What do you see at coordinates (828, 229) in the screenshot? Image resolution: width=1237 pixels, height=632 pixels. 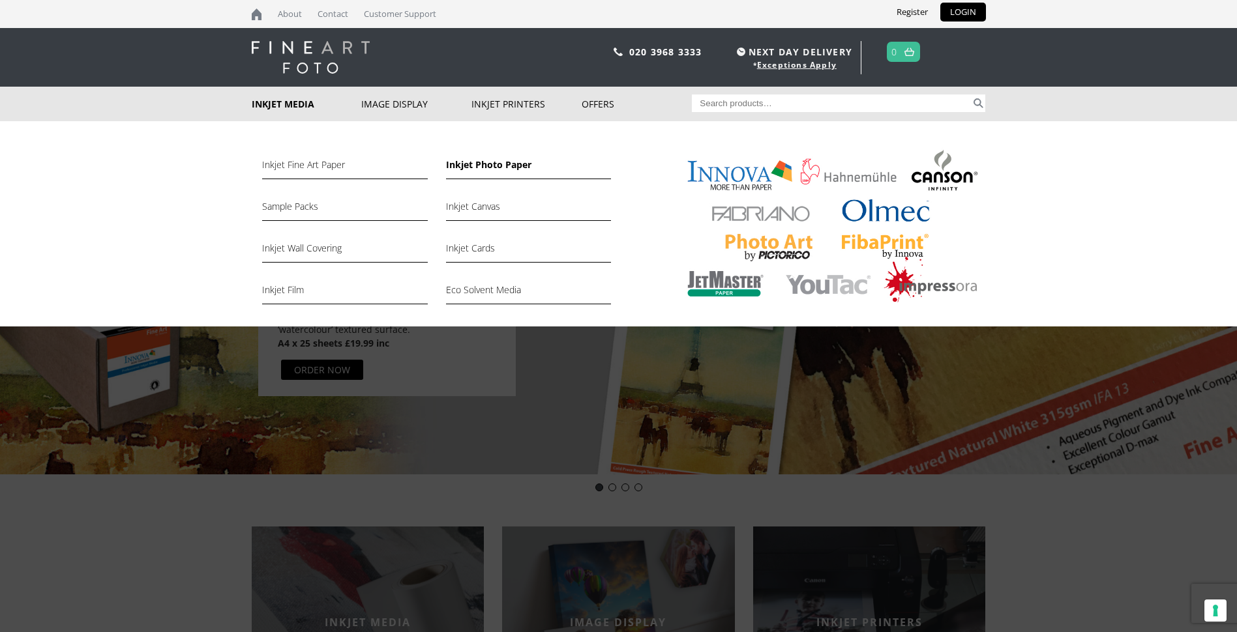 I see `img: Inkjet-Media_brands-from-fine-art-foto-3.jpg` at bounding box center [828, 229].